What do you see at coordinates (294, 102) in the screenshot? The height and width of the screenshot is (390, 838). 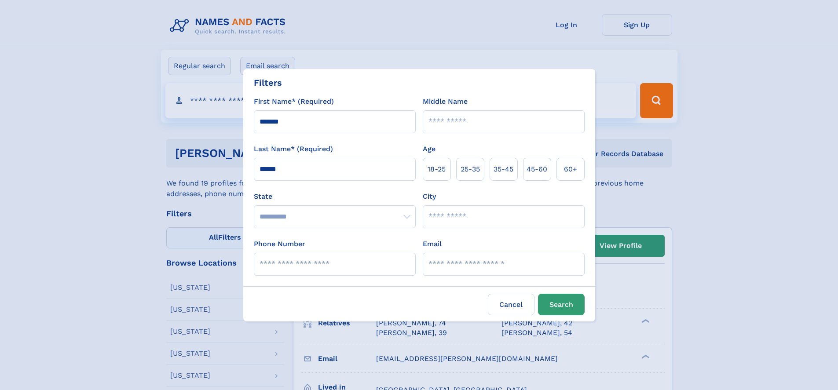 I see `label: First Name* (Required)` at bounding box center [294, 102].